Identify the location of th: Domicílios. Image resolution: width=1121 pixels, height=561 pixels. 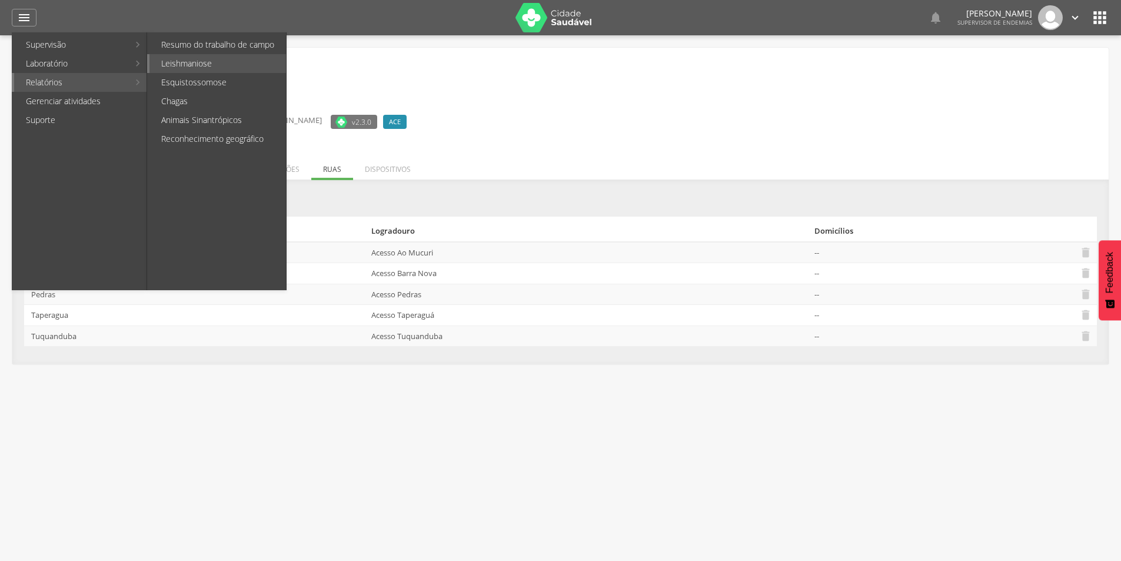
(942, 229).